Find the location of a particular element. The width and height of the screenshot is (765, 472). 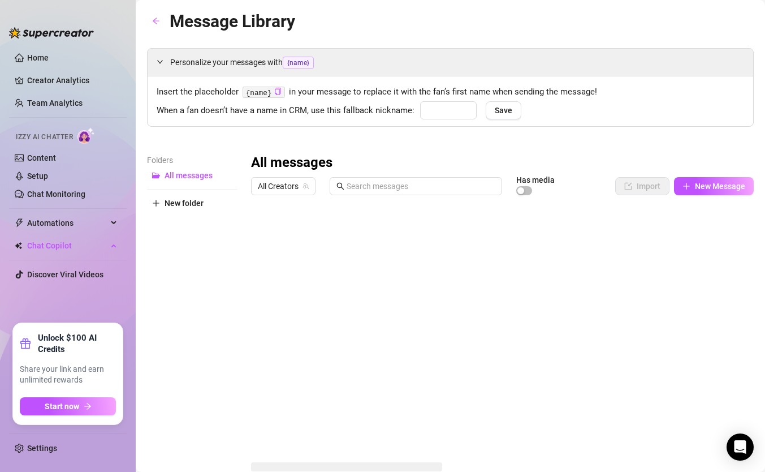

span: arrow-left is located at coordinates (156, 21).